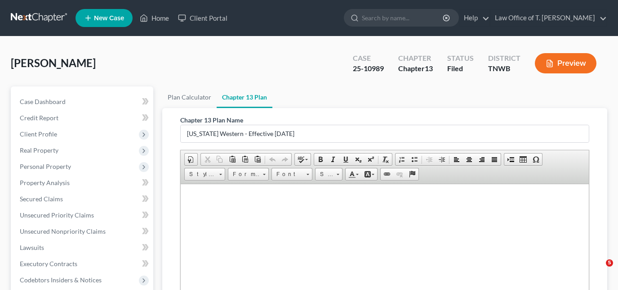 The image size is (618, 290). I want to click on span: Unsecured Nonpriority Claims, so click(63, 231).